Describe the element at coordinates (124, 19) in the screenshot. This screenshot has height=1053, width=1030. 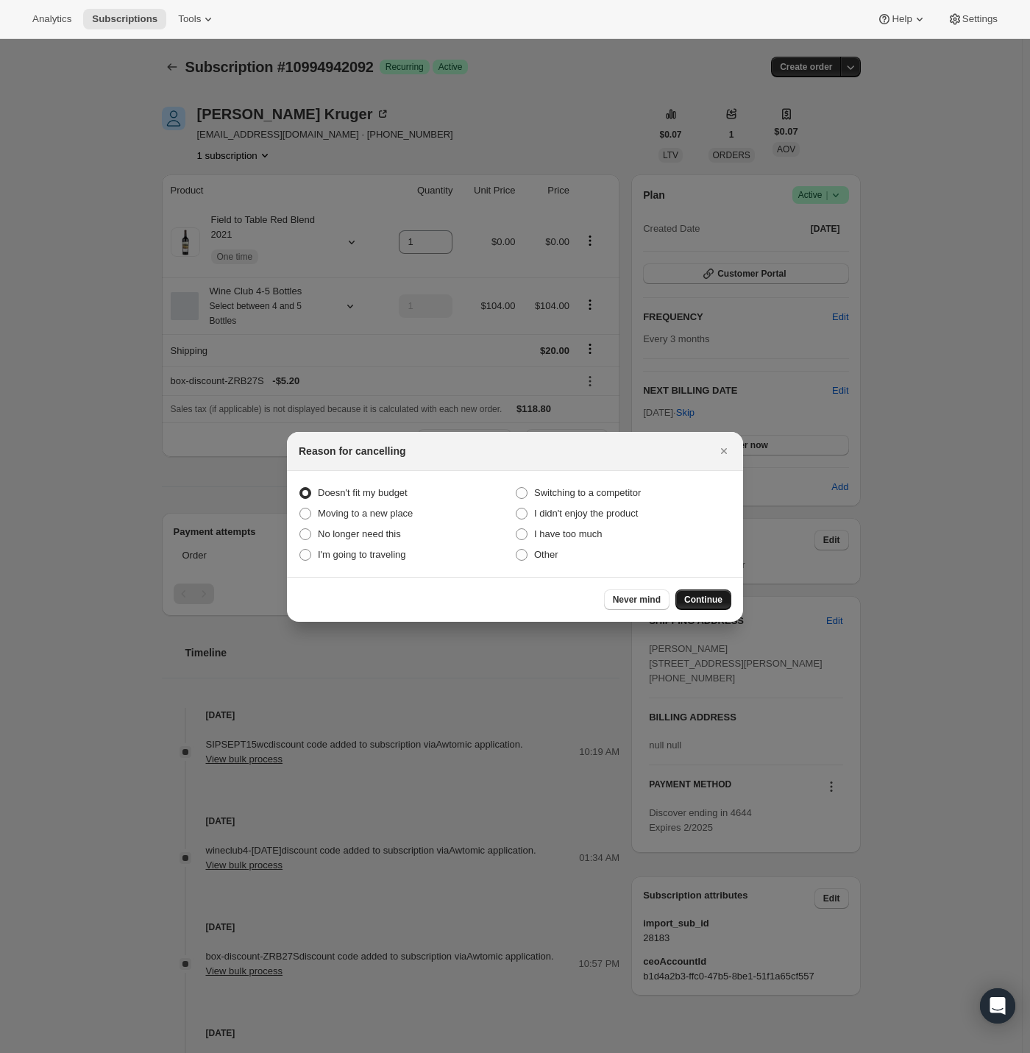
I see `button: Subscriptions` at that location.